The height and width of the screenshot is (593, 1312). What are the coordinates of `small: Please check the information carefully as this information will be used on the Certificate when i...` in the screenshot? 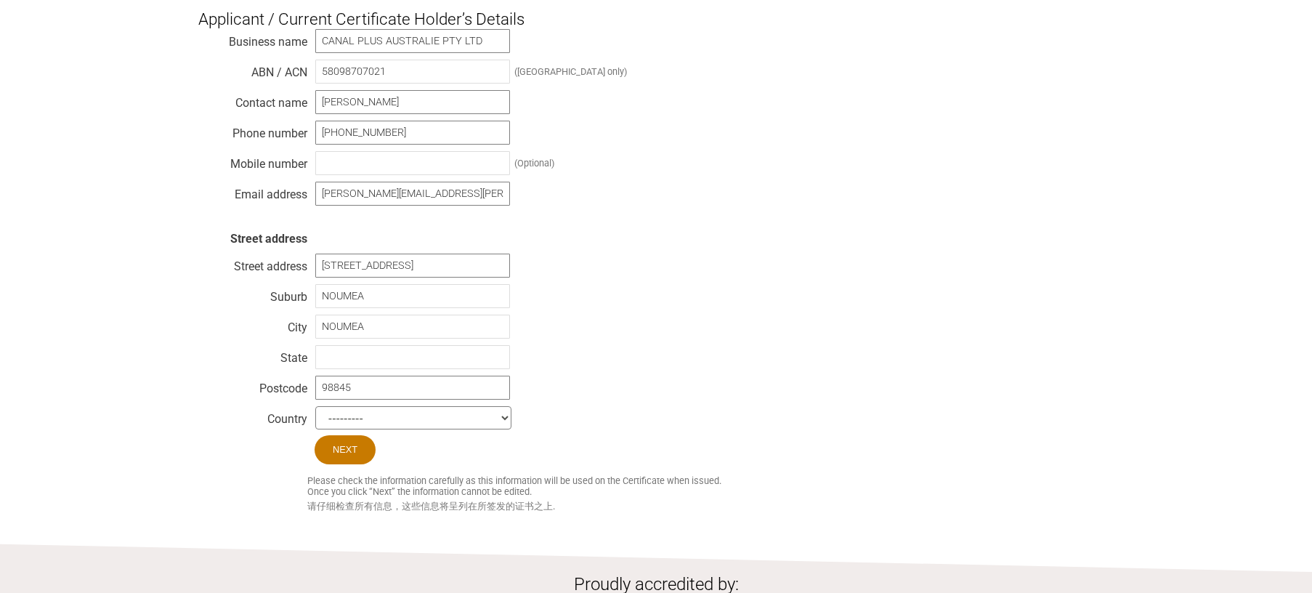 It's located at (710, 486).